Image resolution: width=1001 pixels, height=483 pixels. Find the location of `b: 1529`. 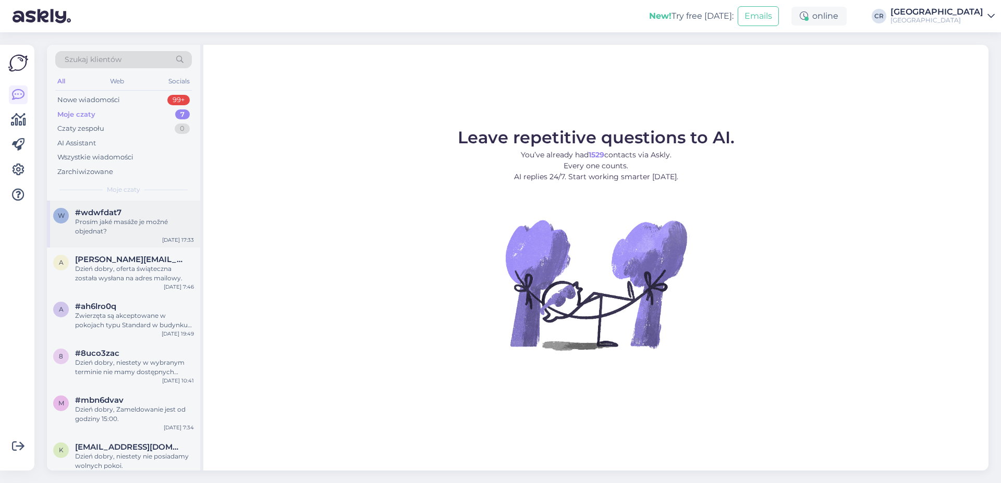

b: 1529 is located at coordinates (596, 155).